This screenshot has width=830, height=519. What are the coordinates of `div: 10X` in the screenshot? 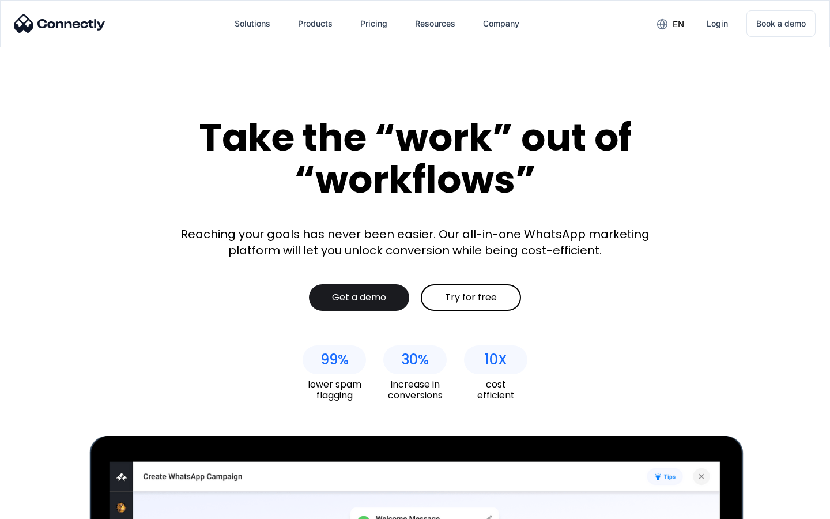 It's located at (496, 360).